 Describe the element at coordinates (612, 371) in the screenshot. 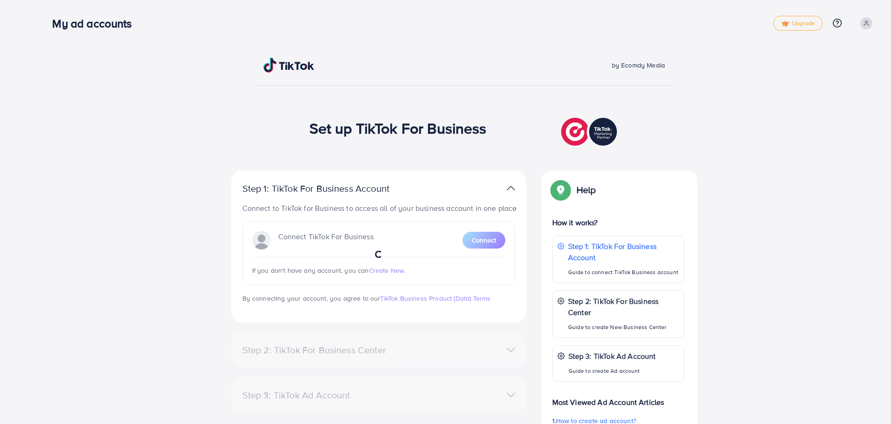

I see `p: Guide to create Ad account` at that location.